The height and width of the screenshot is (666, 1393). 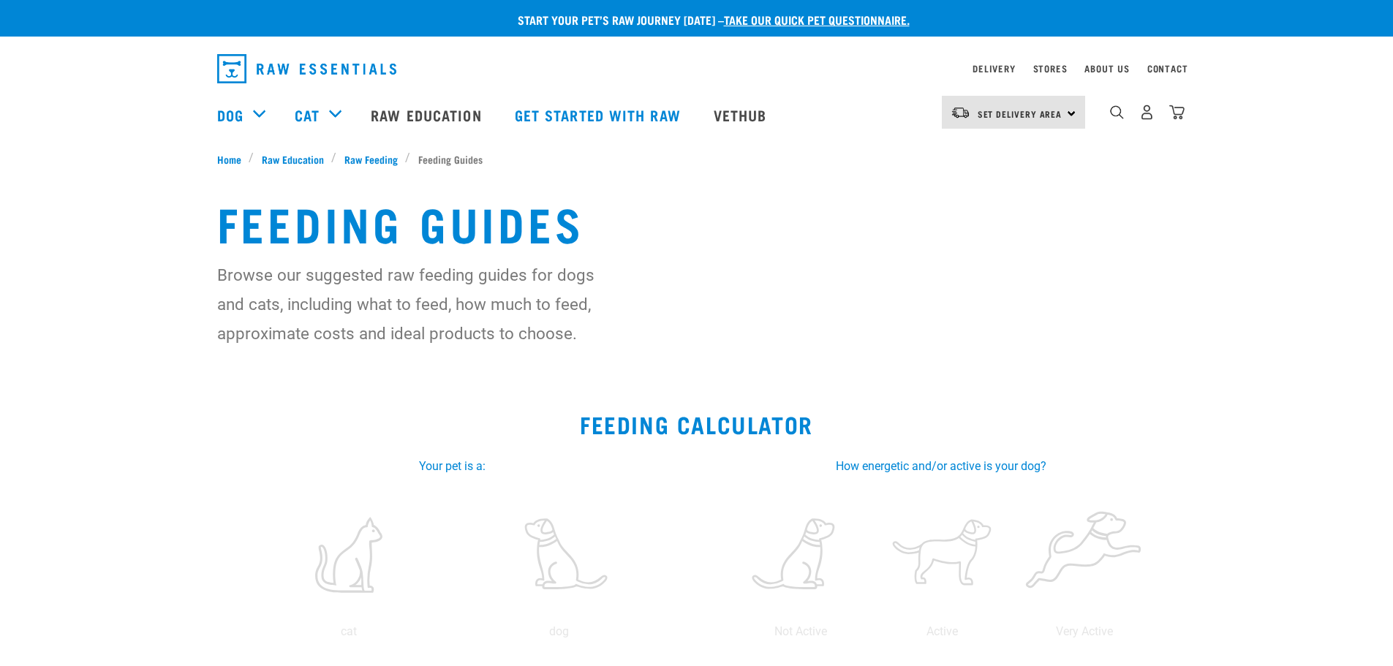 What do you see at coordinates (1168, 68) in the screenshot?
I see `a: Contact` at bounding box center [1168, 68].